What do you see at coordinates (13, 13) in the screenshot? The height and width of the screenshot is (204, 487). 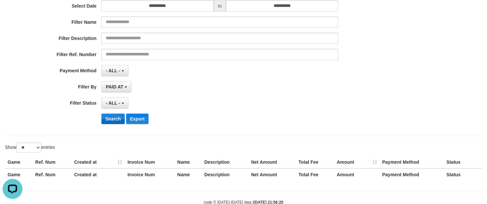 I see `button: Open LiveChat chat widget` at bounding box center [13, 13].